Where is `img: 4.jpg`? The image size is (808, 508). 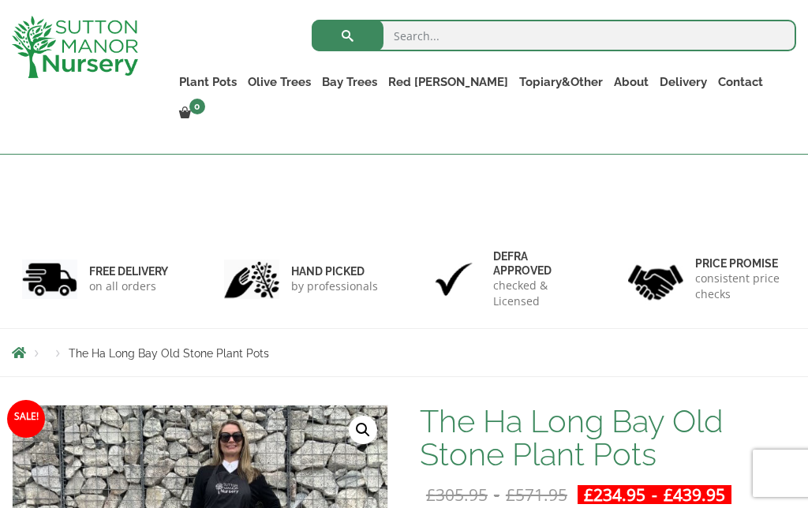
img: 4.jpg is located at coordinates (655, 278).